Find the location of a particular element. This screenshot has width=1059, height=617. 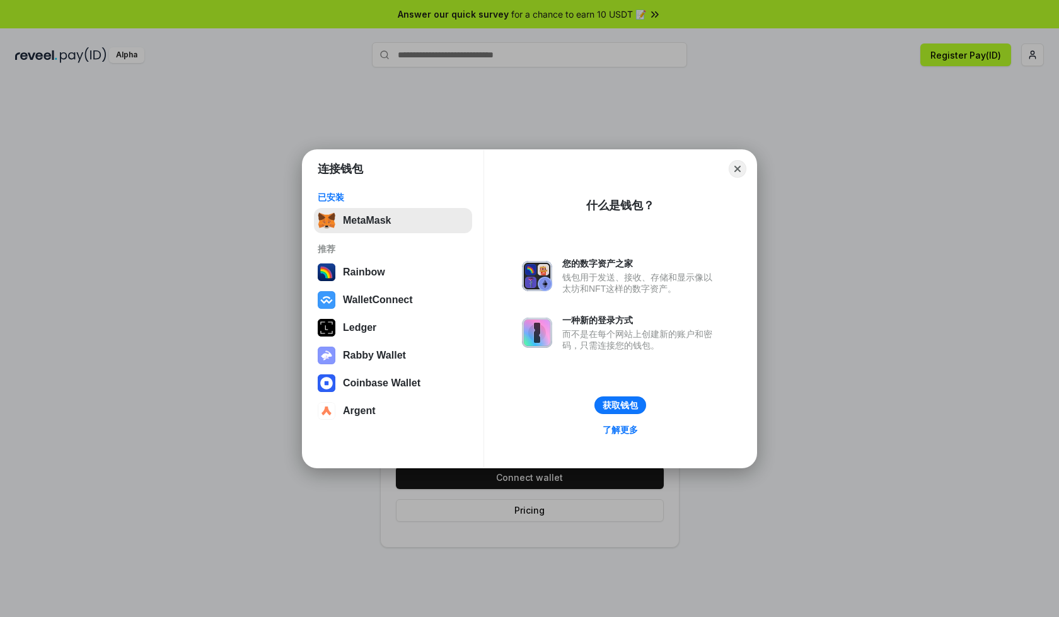

div: Coinbase Wallet is located at coordinates (381, 383).